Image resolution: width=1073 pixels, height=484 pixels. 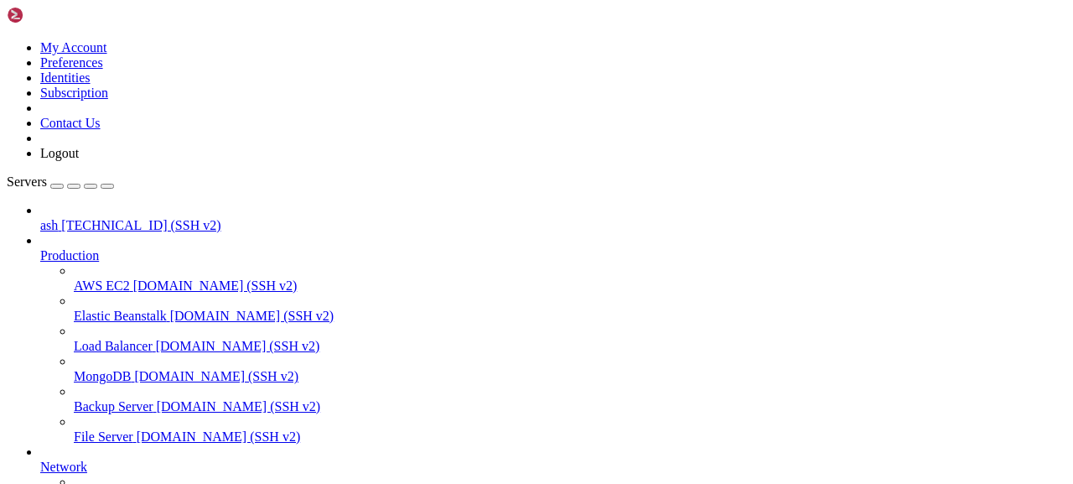 I want to click on a: Production, so click(x=553, y=256).